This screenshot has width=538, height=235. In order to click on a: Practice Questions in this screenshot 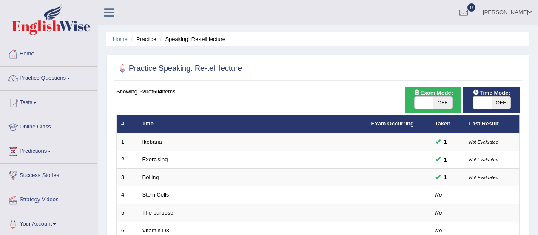, I will do `click(49, 77)`.